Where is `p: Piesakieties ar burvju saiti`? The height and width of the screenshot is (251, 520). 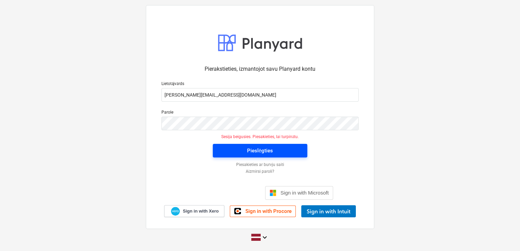
p: Piesakieties ar burvju saiti is located at coordinates (260, 165).